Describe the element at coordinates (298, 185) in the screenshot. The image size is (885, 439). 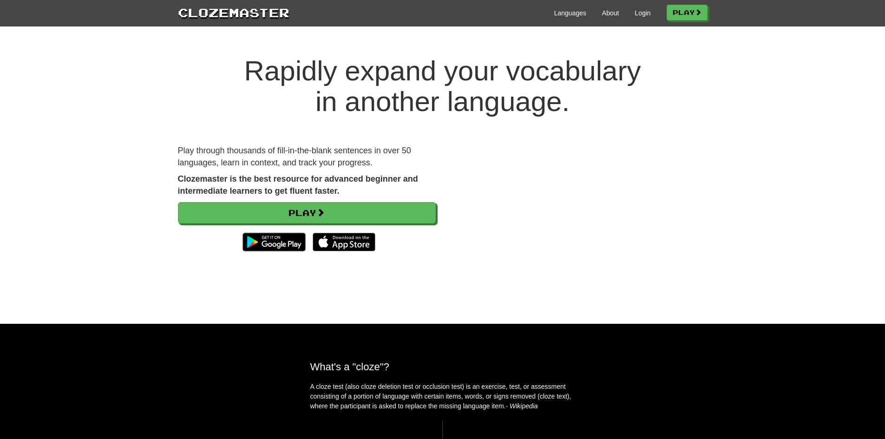
I see `strong: Clozemaster is the best resource for advanced beginner and intermediate learners to get fluent fa...` at that location.